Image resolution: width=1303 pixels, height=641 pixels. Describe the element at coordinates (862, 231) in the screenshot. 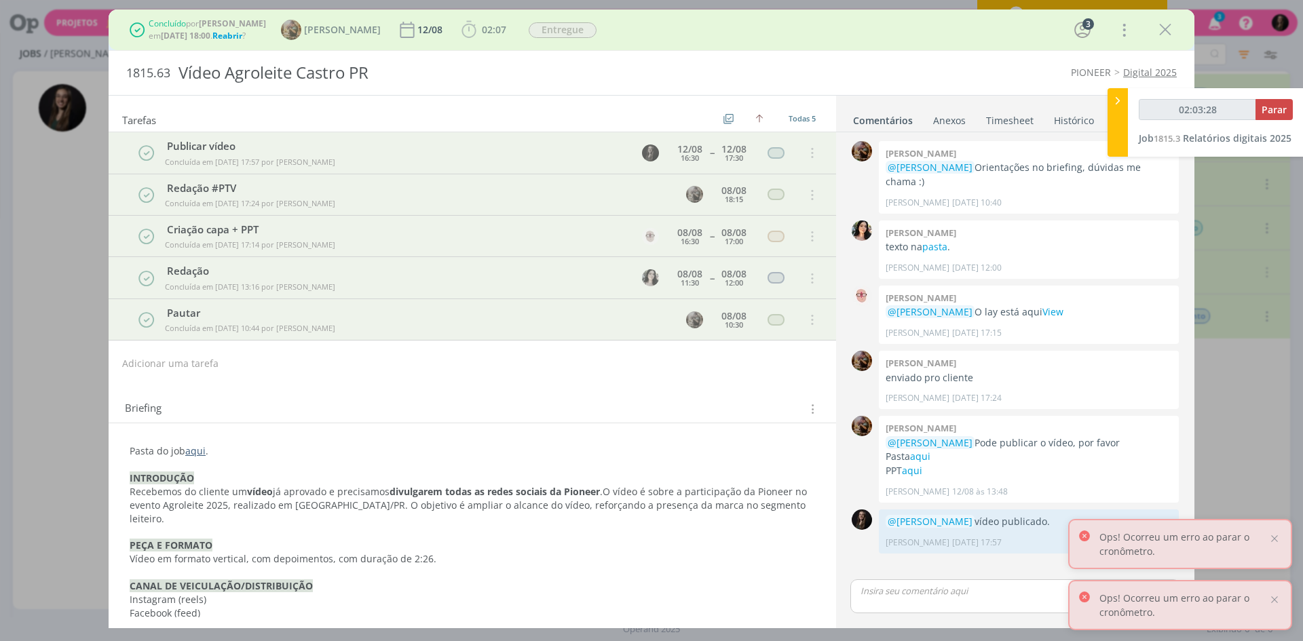

I see `img: T` at that location.